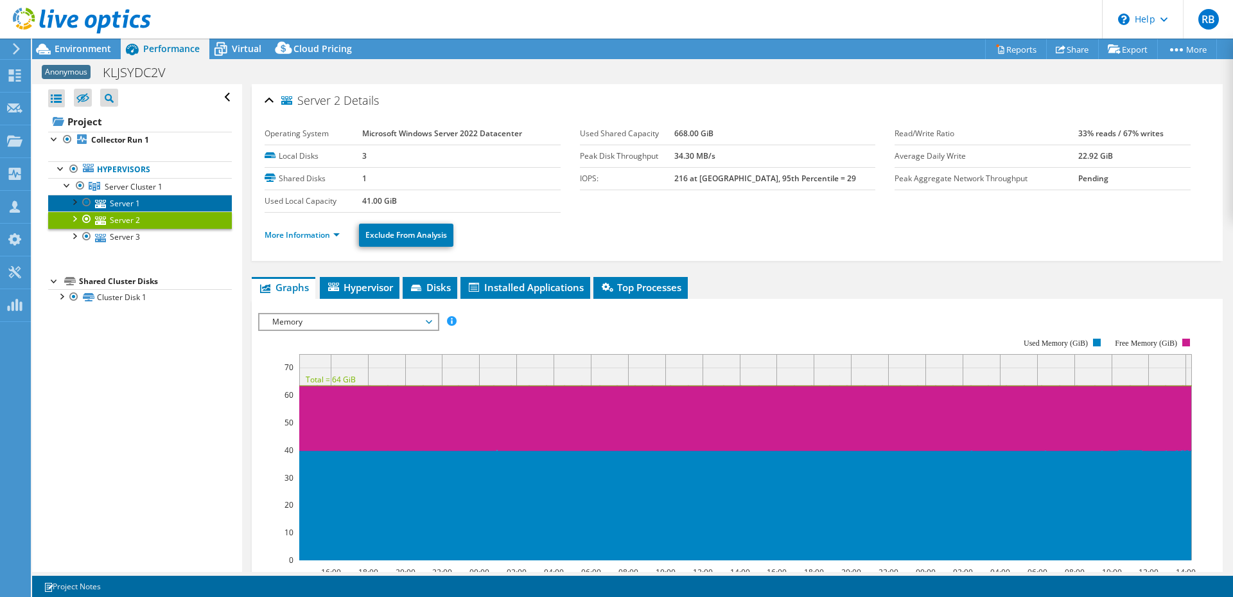 Image resolution: width=1233 pixels, height=597 pixels. I want to click on a: Server Cluster 1, so click(140, 186).